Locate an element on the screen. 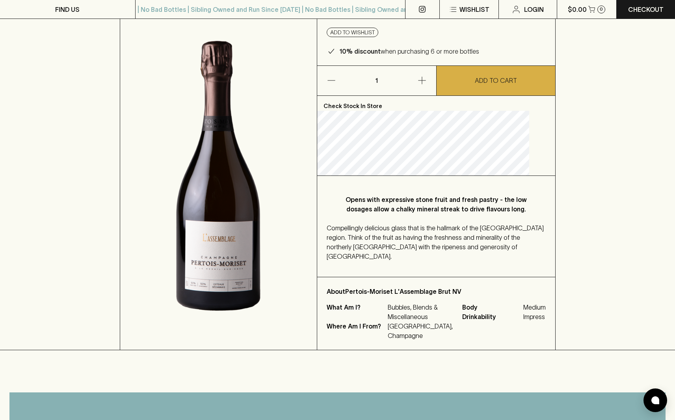 The height and width of the screenshot is (420, 675). img: bubble-icon is located at coordinates (655, 400).